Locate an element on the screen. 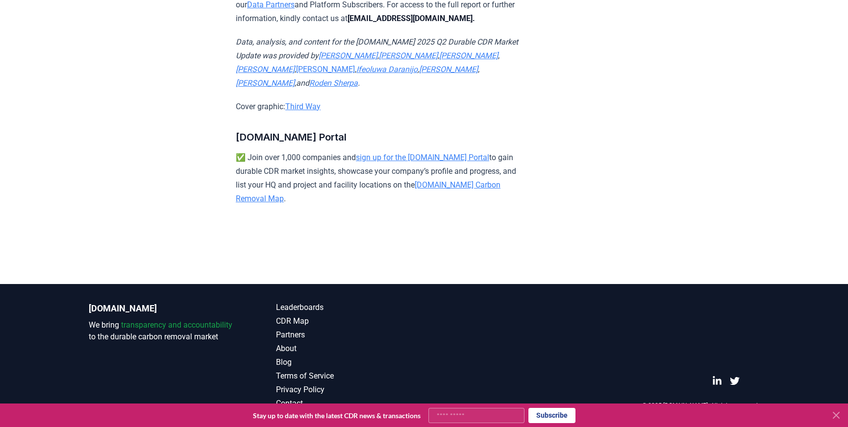 This screenshot has height=427, width=848. p: Cover graphic: is located at coordinates (379, 107).